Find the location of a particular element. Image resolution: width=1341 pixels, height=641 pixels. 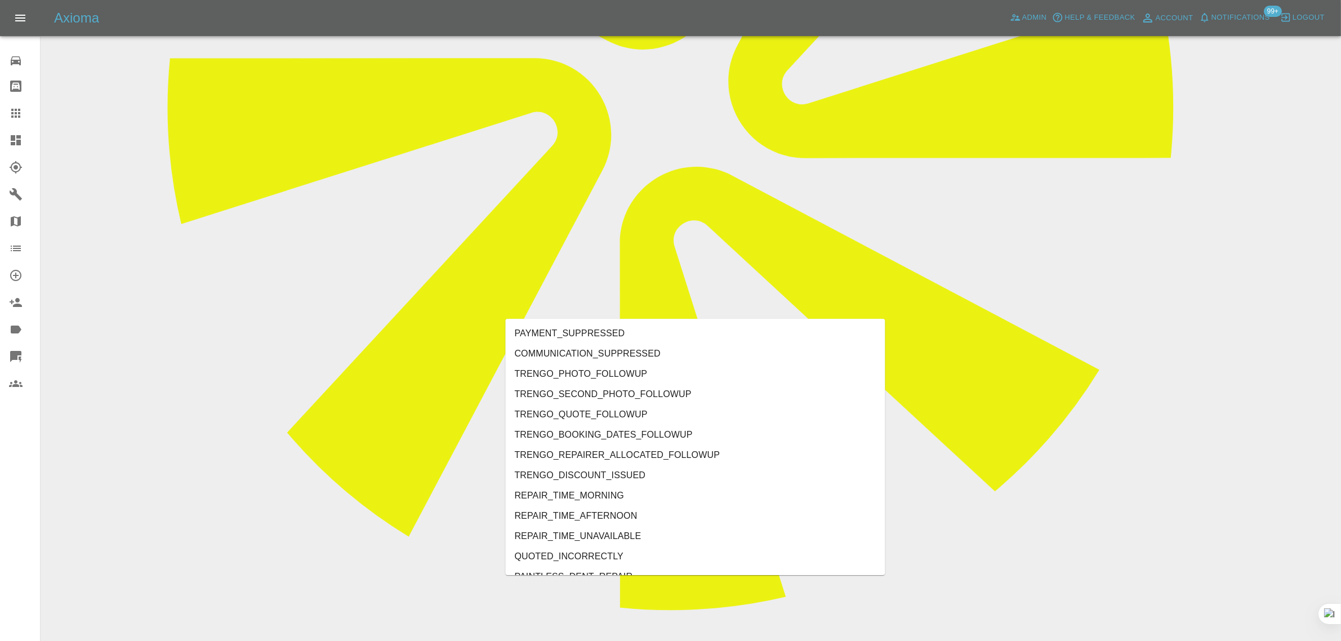

li: TRENGO_BOOKING_DATES_FOLLOWUP is located at coordinates (695, 435).